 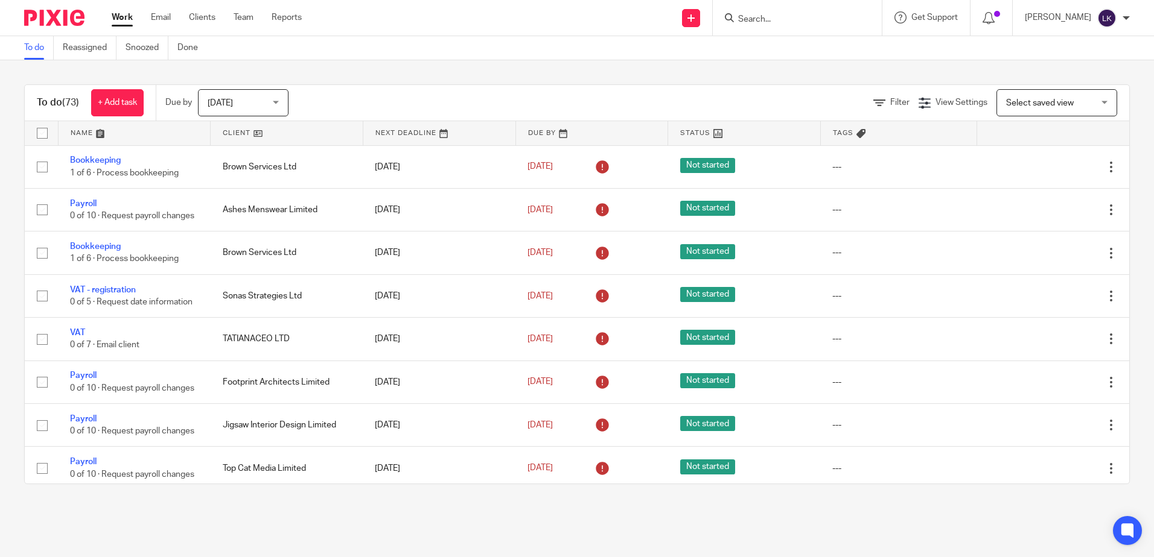 I want to click on a: Done, so click(x=192, y=48).